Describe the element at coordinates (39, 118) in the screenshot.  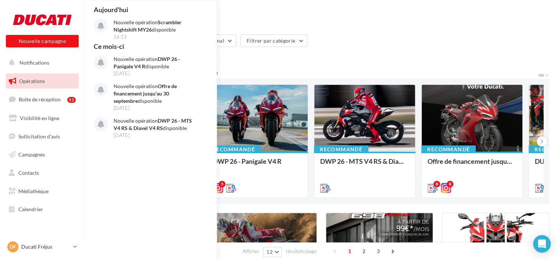
I see `span: Visibilité en ligne` at that location.